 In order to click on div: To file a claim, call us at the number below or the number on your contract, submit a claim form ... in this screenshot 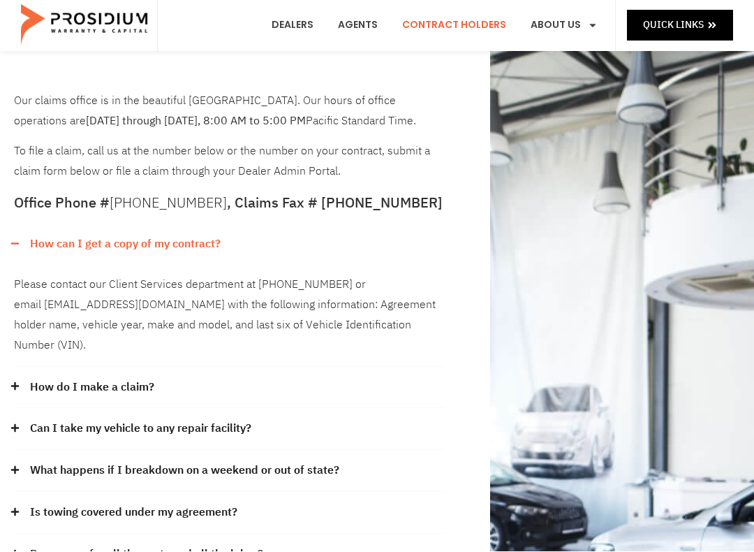, I will do `click(229, 137)`.